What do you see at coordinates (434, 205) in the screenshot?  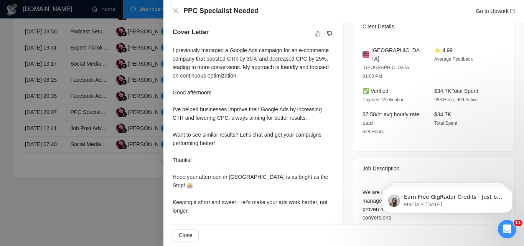 I see `div: We are Looking for an experienced PPC specialist to manage and optimize Google Ads campaigns. Mus...` at bounding box center [434, 205].